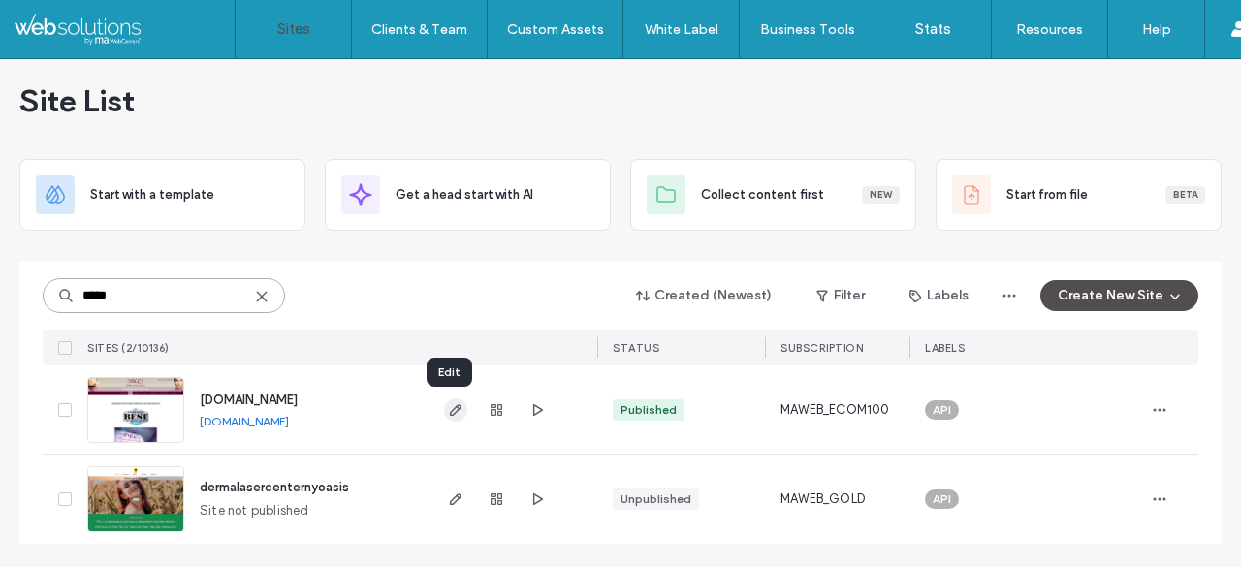  What do you see at coordinates (841, 296) in the screenshot?
I see `button: Filter` at bounding box center [841, 296].